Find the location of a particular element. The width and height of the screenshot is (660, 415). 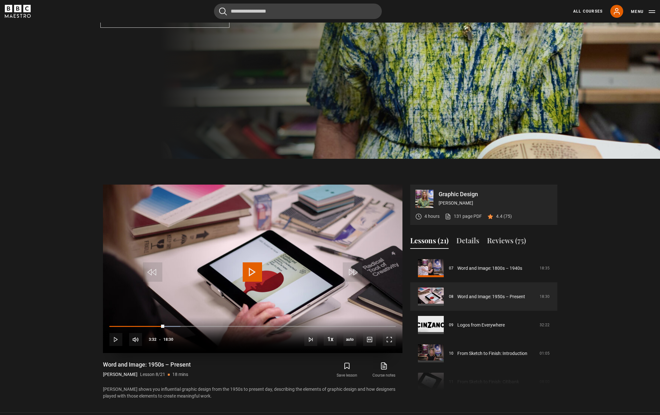

button: Mute is located at coordinates (136, 340).